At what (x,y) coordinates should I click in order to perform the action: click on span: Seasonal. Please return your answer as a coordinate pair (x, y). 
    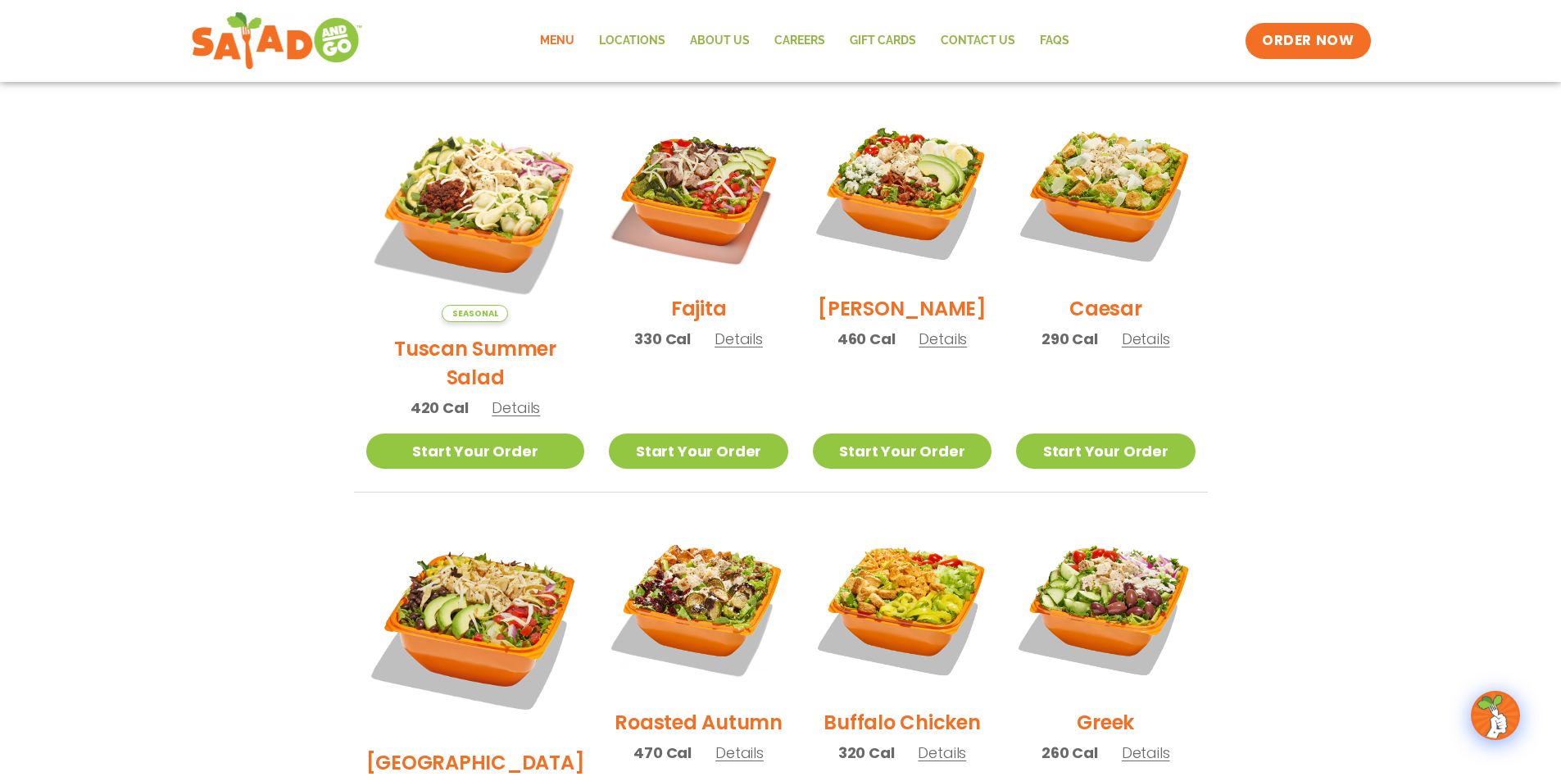
    Looking at the image, I should click on (474, 313).